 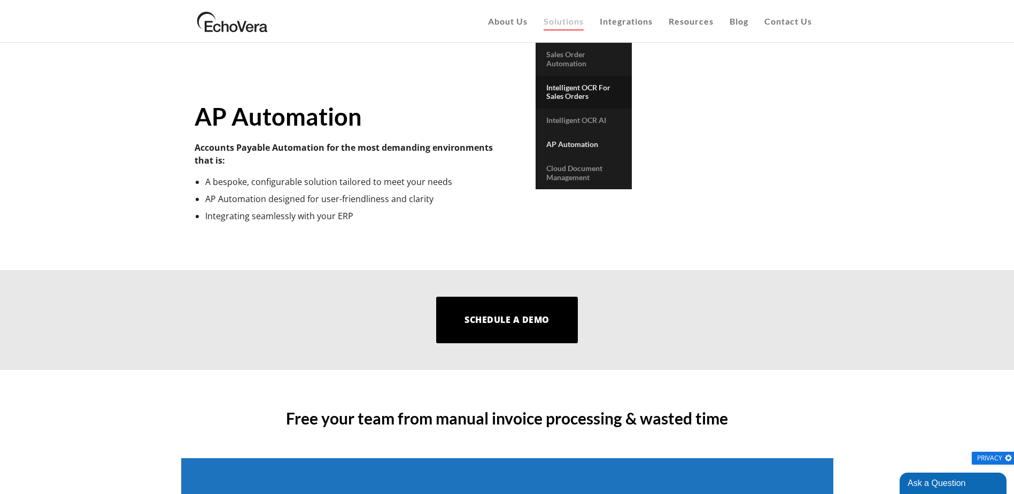 What do you see at coordinates (584, 173) in the screenshot?
I see `a: Cloud Document Management` at bounding box center [584, 173].